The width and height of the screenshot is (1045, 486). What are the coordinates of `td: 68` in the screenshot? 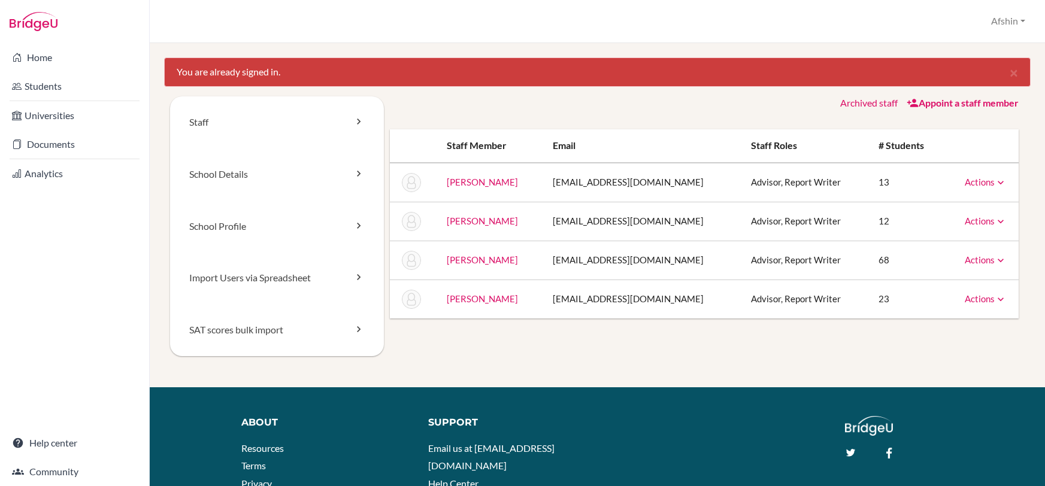 It's located at (906, 260).